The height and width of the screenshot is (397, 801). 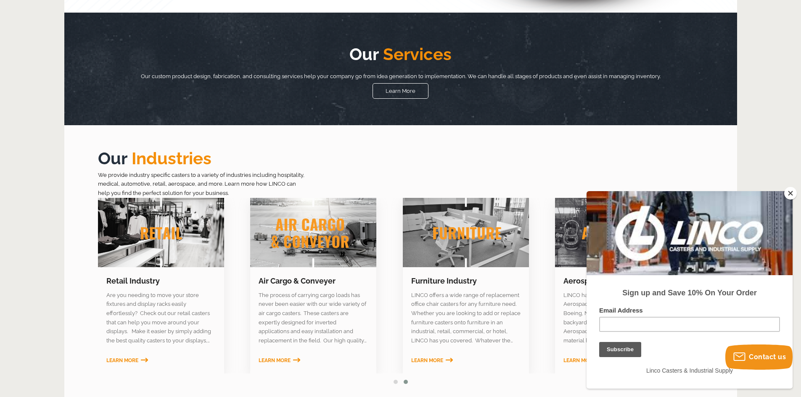 What do you see at coordinates (133, 281) in the screenshot?
I see `a: Retail Industry` at bounding box center [133, 281].